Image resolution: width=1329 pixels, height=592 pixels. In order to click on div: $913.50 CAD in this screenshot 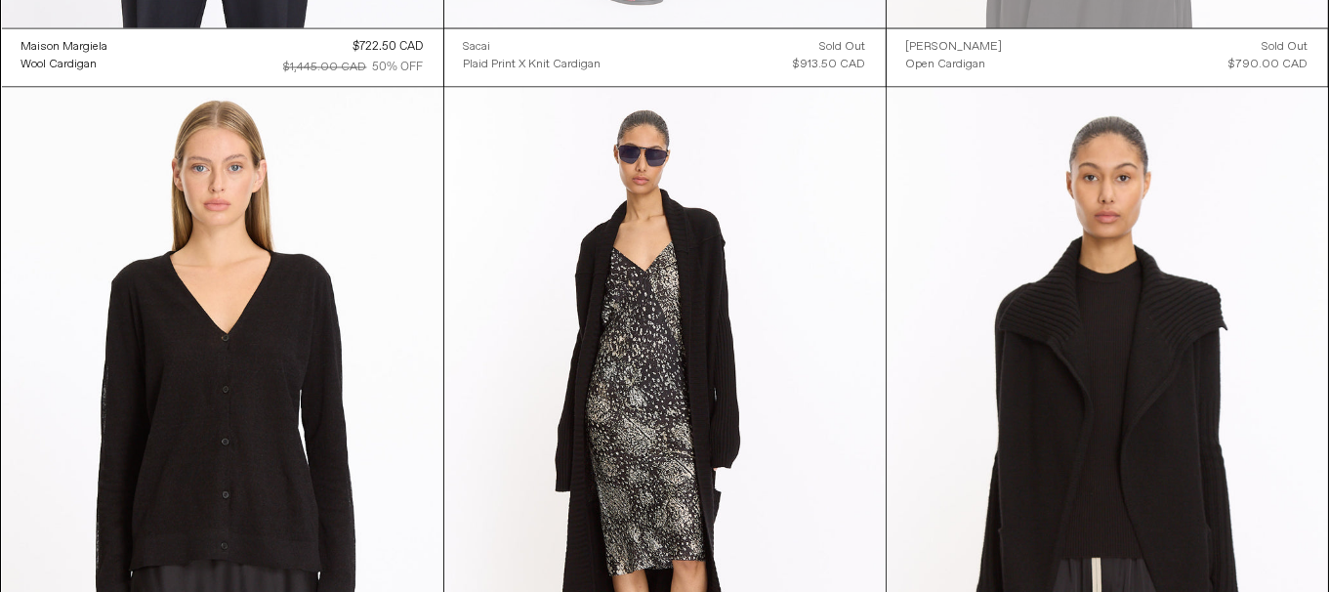, I will do `click(830, 64)`.